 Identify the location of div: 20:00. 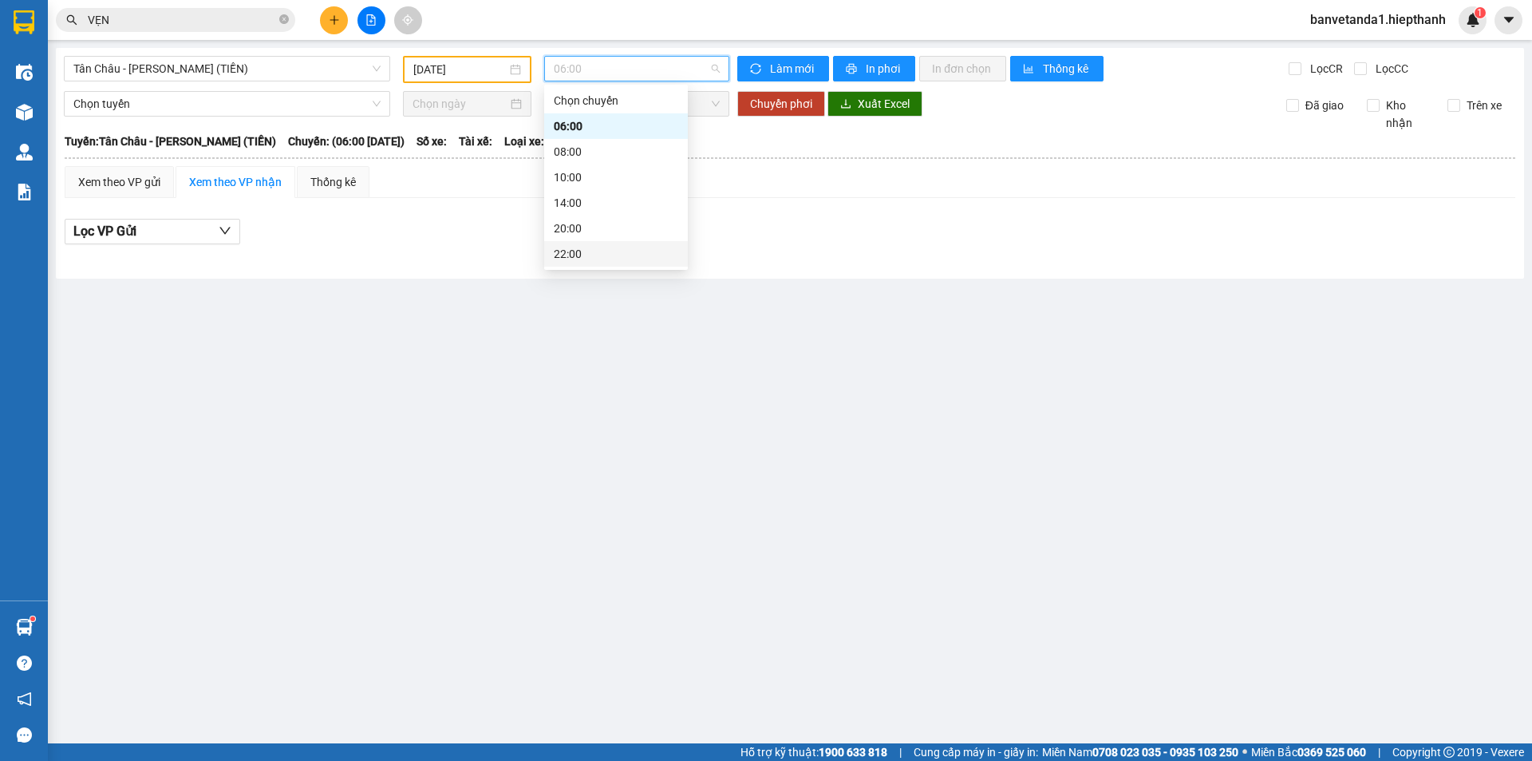
(616, 228).